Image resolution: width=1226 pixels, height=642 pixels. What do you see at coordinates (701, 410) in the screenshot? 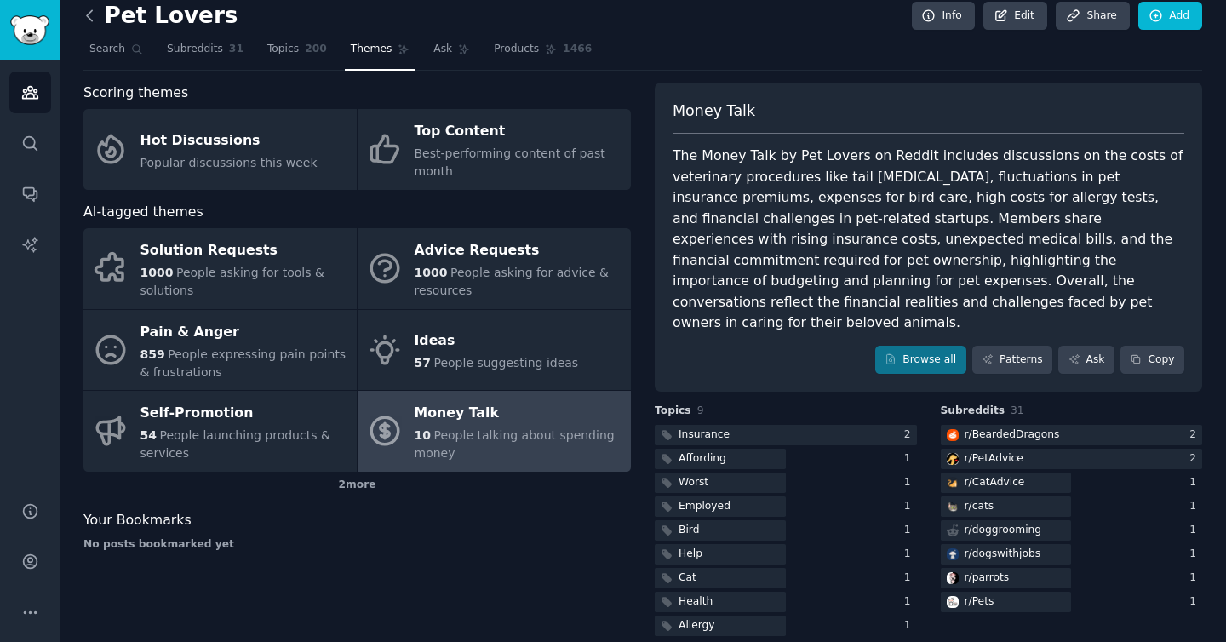
I see `span: 9` at bounding box center [701, 410].